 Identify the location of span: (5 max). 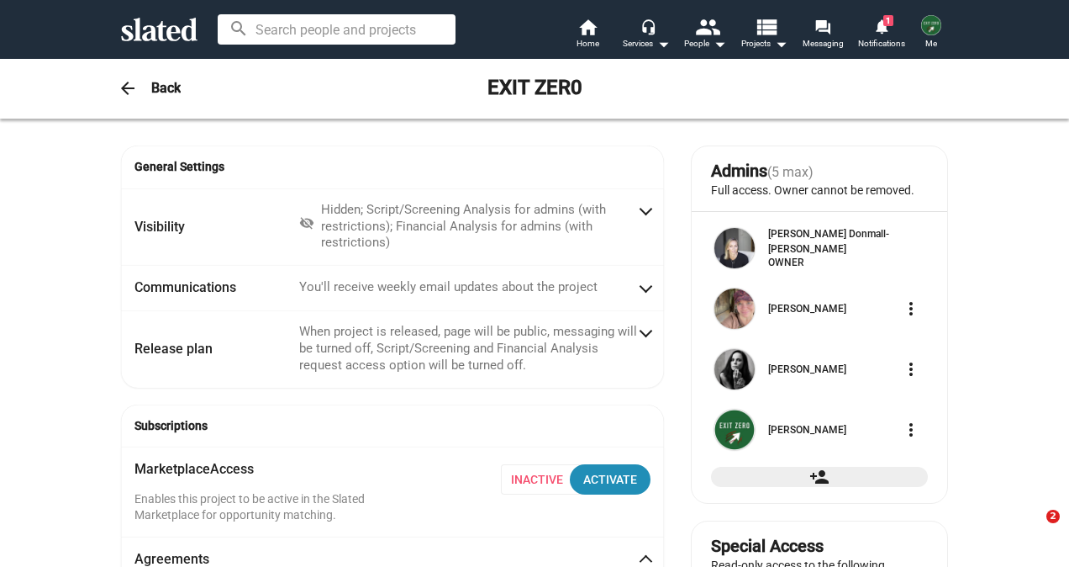
(790, 172).